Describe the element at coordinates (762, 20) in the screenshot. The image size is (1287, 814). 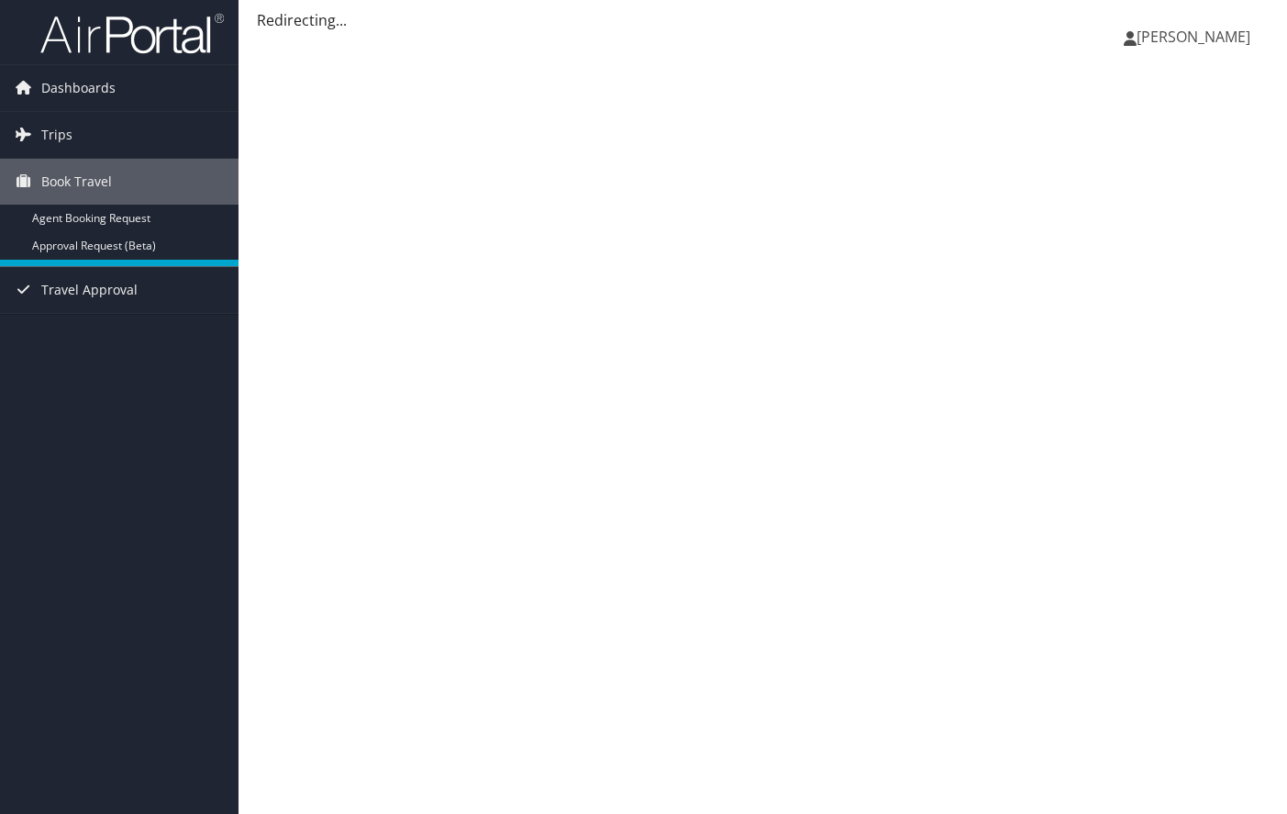
I see `div: Redirecting...` at that location.